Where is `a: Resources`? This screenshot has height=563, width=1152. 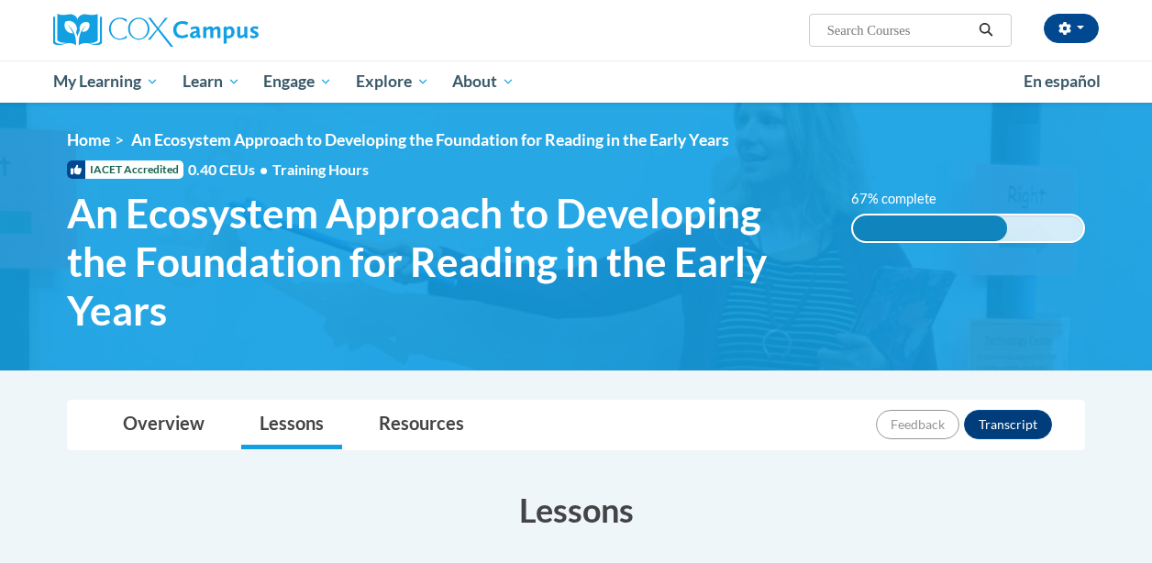
a: Resources is located at coordinates (421, 425).